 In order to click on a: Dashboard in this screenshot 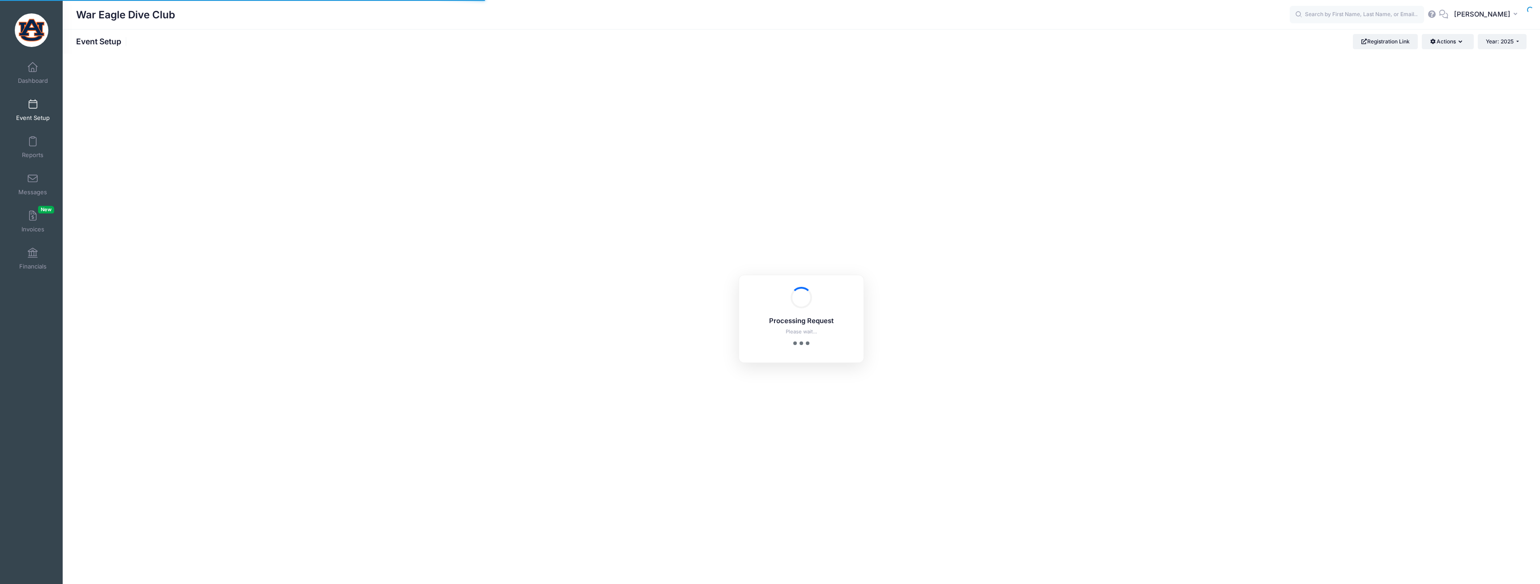, I will do `click(33, 73)`.